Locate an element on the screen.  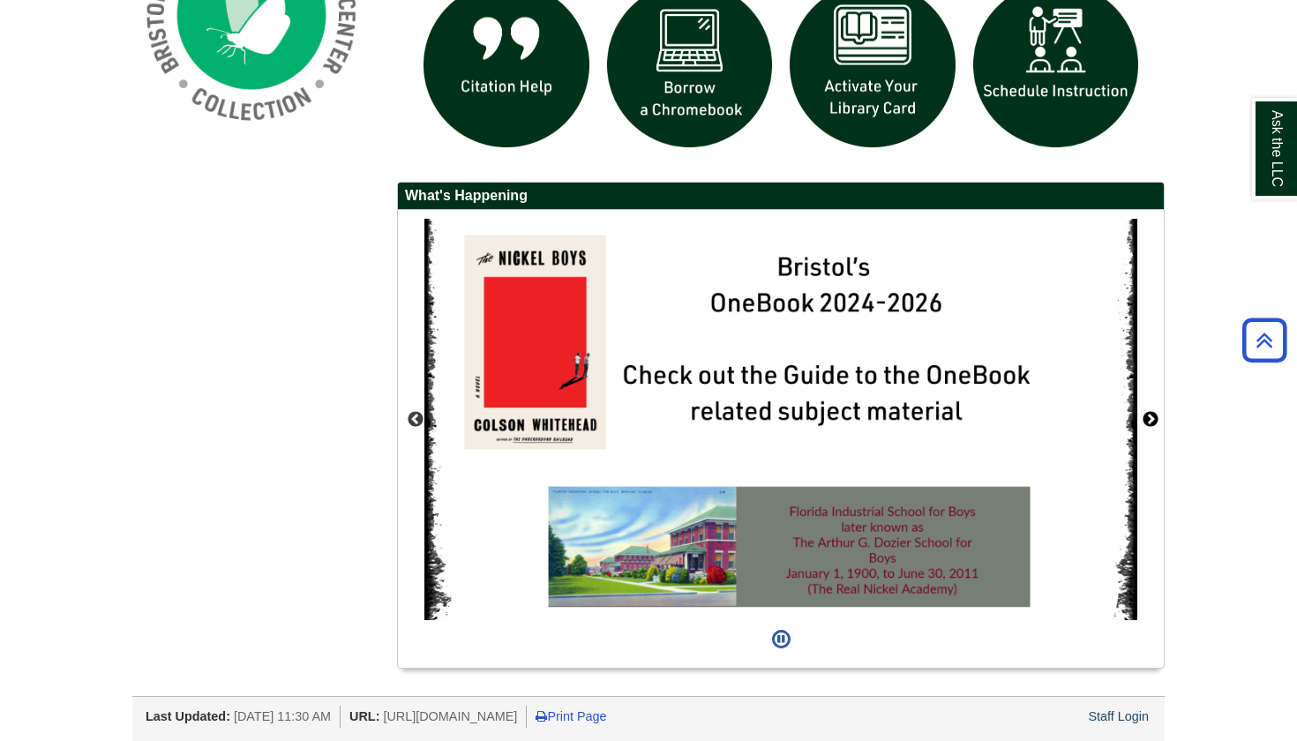
button: Pause is located at coordinates (781, 640).